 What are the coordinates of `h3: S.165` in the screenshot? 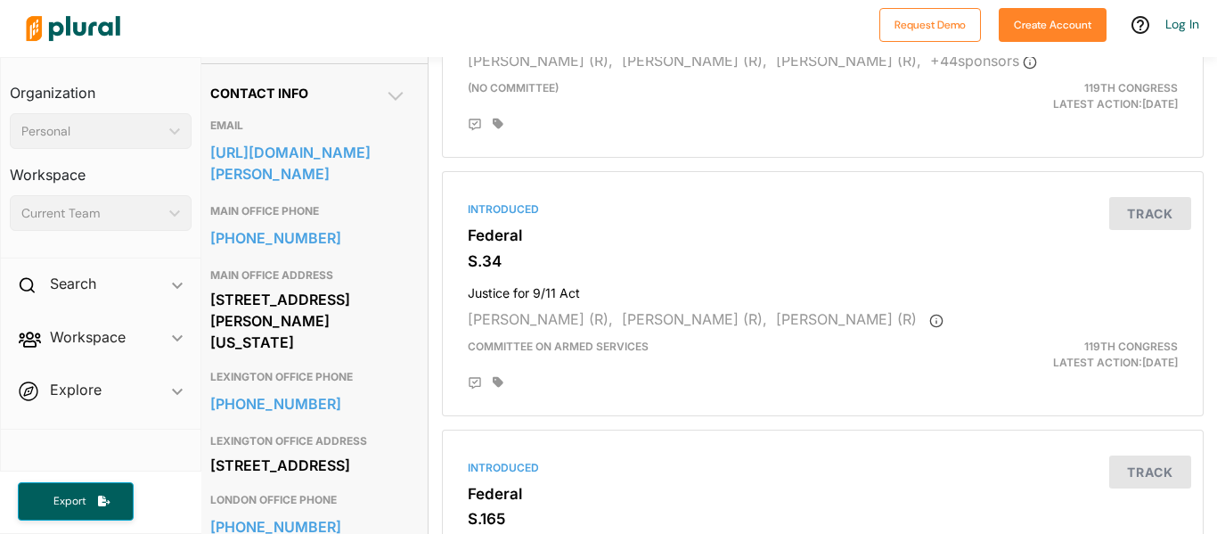 It's located at (822, 519).